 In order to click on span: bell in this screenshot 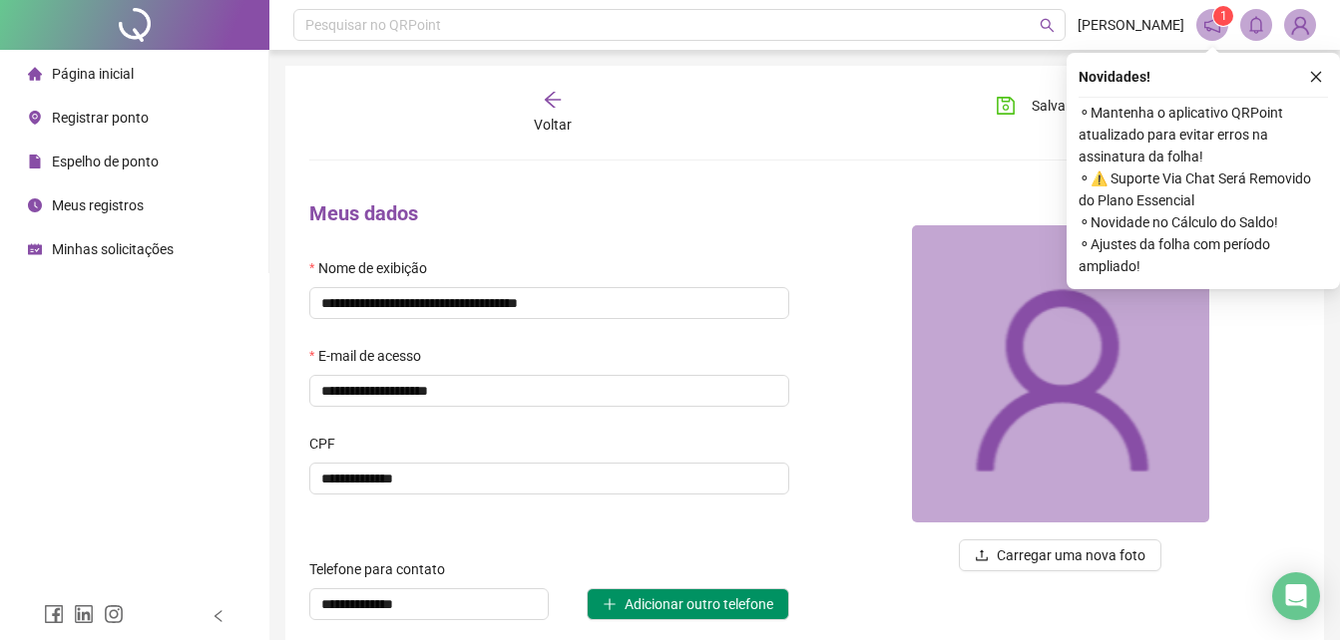, I will do `click(1256, 25)`.